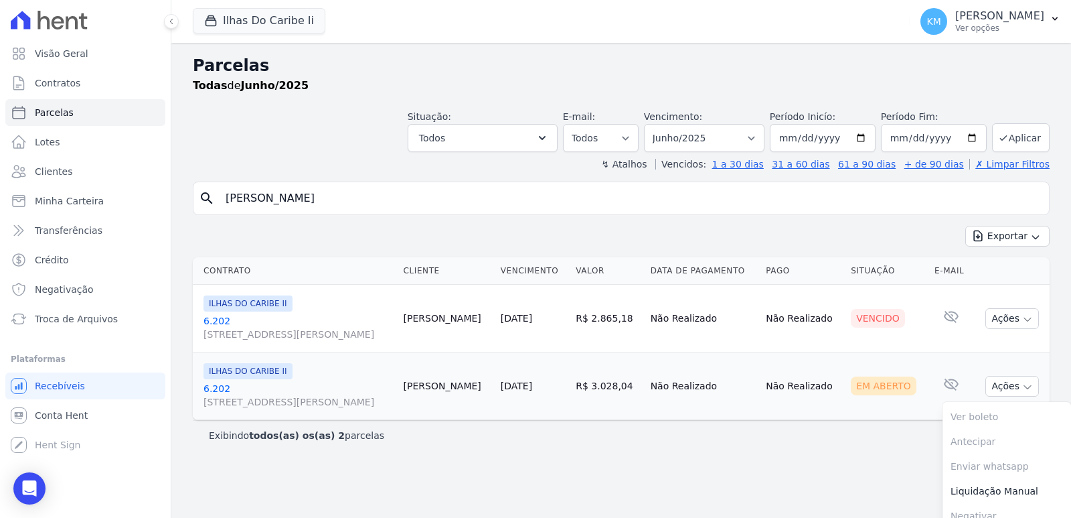 The width and height of the screenshot is (1071, 518). What do you see at coordinates (624, 164) in the screenshot?
I see `label: ↯ Atalhos` at bounding box center [624, 164].